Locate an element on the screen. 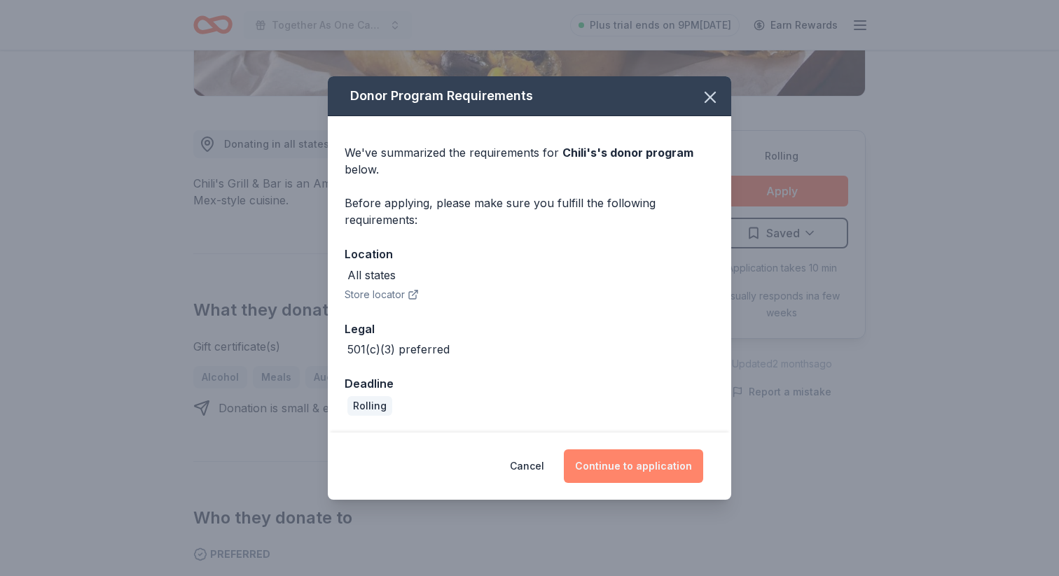  div: Legal is located at coordinates (529, 329).